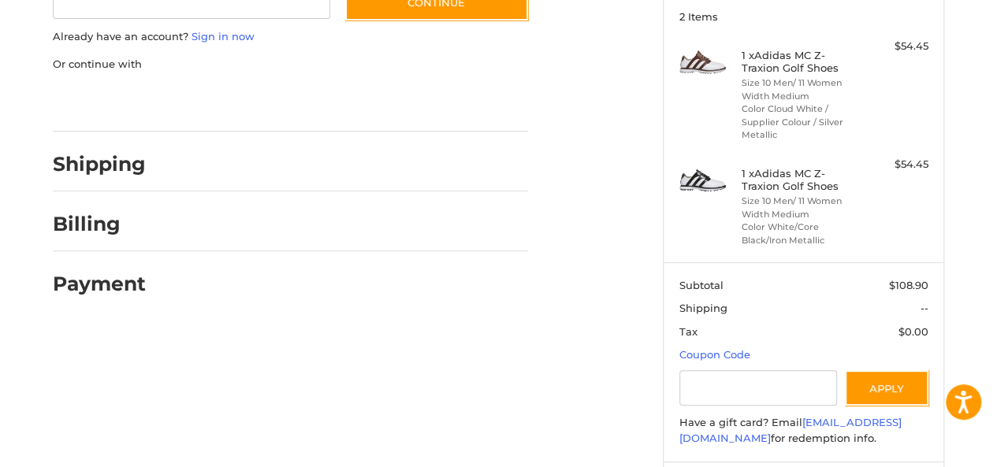 Image resolution: width=997 pixels, height=467 pixels. What do you see at coordinates (909, 285) in the screenshot?
I see `span: $108.90` at bounding box center [909, 285].